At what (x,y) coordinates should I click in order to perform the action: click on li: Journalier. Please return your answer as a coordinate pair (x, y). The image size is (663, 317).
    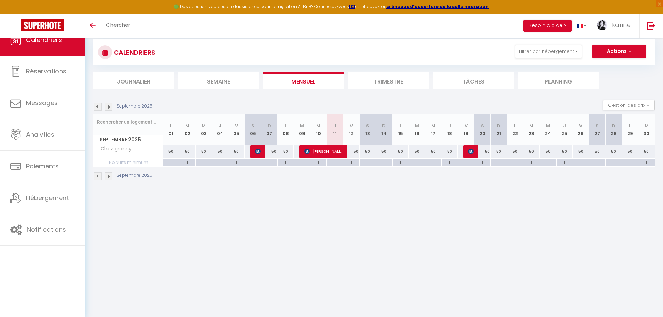
    Looking at the image, I should click on (134, 81).